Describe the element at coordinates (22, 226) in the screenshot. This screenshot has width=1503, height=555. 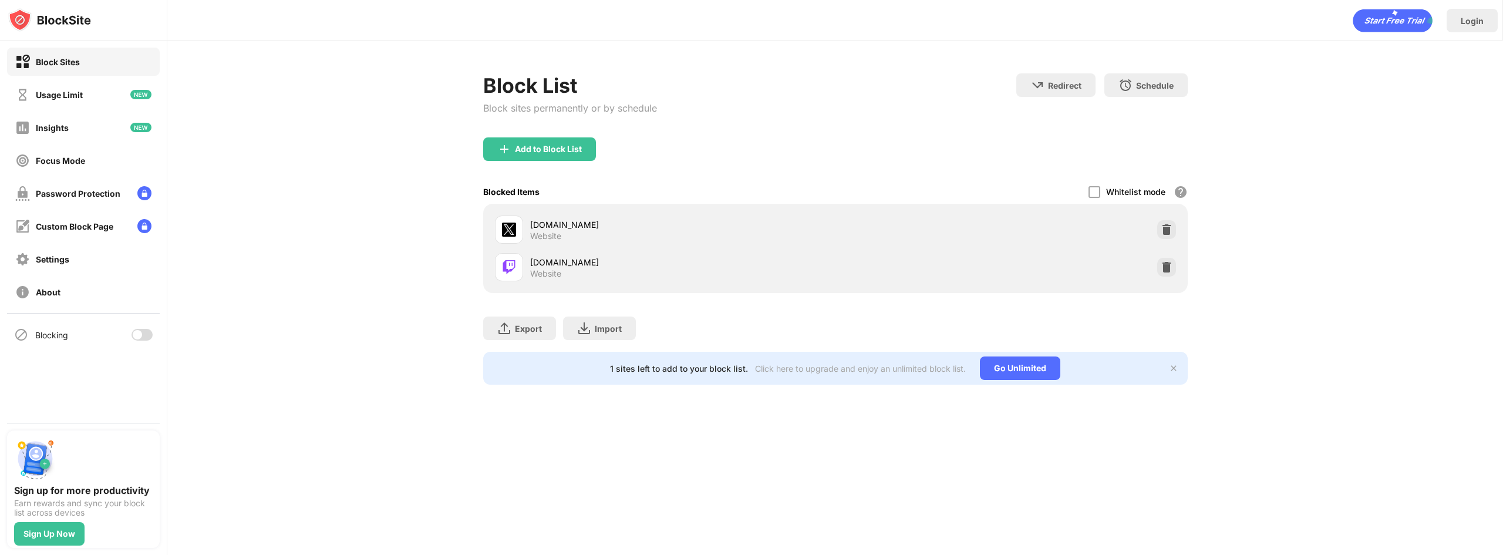
I see `img: customize-block-page-off.svg` at that location.